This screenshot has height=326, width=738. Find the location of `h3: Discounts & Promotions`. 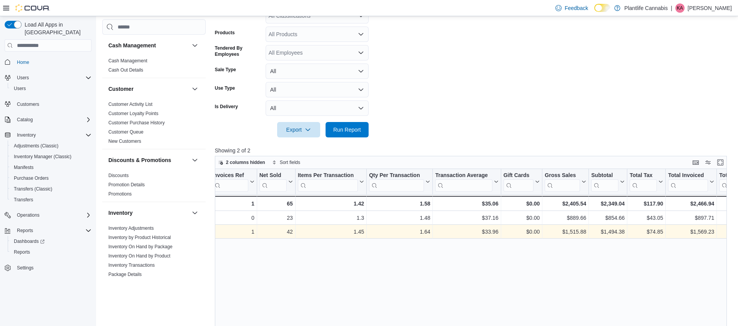

h3: Discounts & Promotions is located at coordinates (140, 160).